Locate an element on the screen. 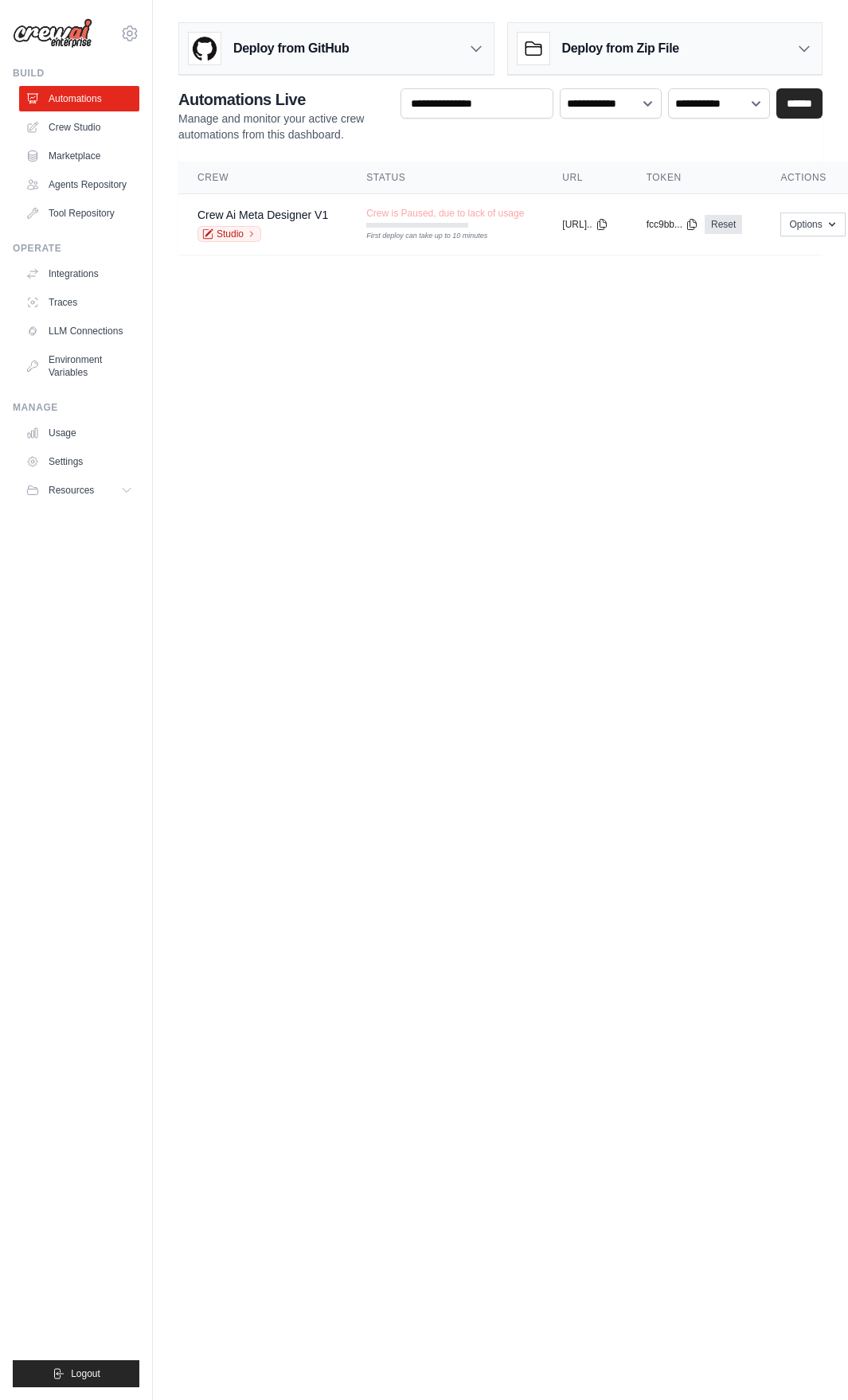  div: Manage is located at coordinates (75, 408).